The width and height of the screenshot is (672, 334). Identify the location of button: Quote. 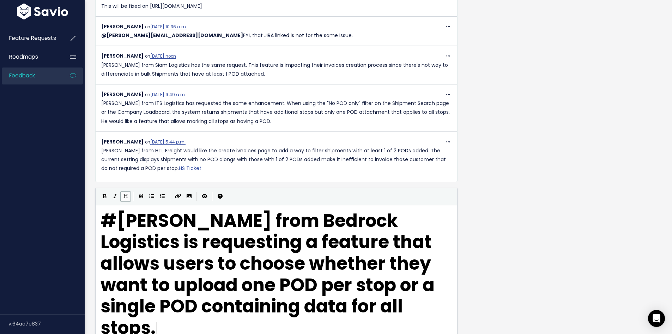
(141, 196).